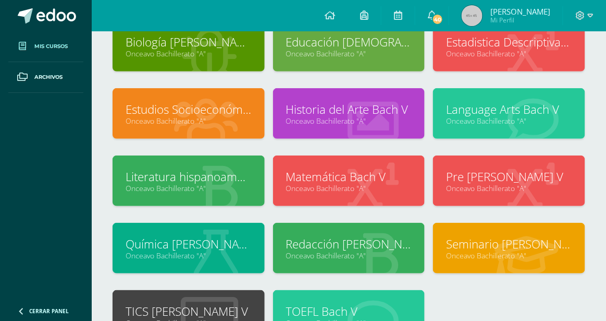 The height and width of the screenshot is (321, 606). I want to click on span: Mis cursos, so click(51, 46).